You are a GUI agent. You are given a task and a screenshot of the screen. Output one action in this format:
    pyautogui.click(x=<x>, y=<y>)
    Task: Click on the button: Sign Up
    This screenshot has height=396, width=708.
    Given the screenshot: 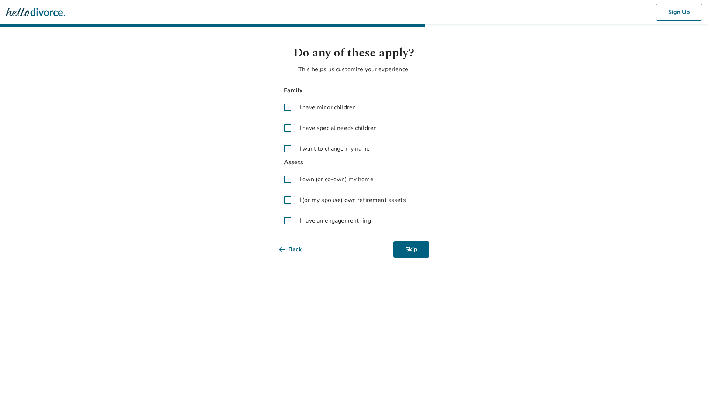 What is the action you would take?
    pyautogui.click(x=679, y=12)
    